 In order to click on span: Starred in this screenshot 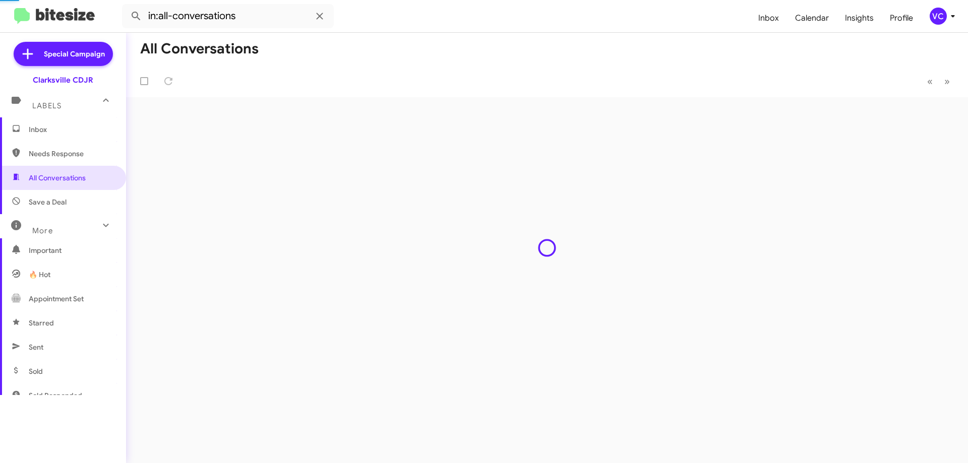, I will do `click(41, 323)`.